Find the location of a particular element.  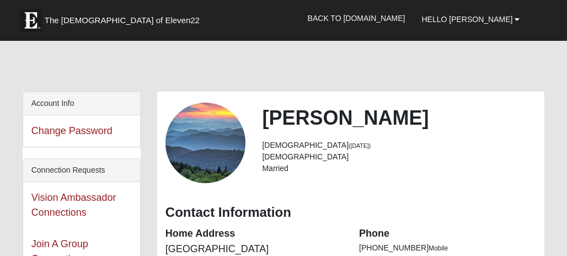

li: Married is located at coordinates (398, 168).